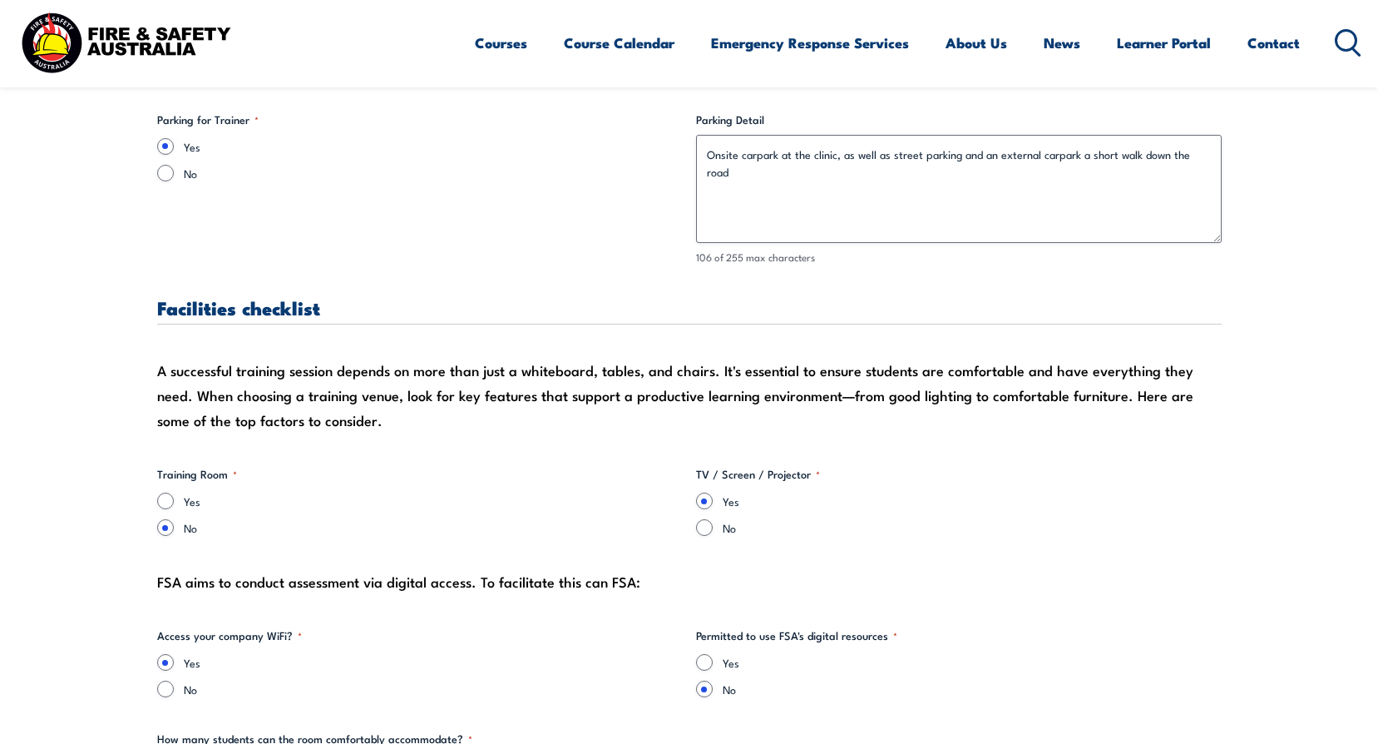  Describe the element at coordinates (959, 257) in the screenshot. I see `div: 106 of 255 max characters` at that location.